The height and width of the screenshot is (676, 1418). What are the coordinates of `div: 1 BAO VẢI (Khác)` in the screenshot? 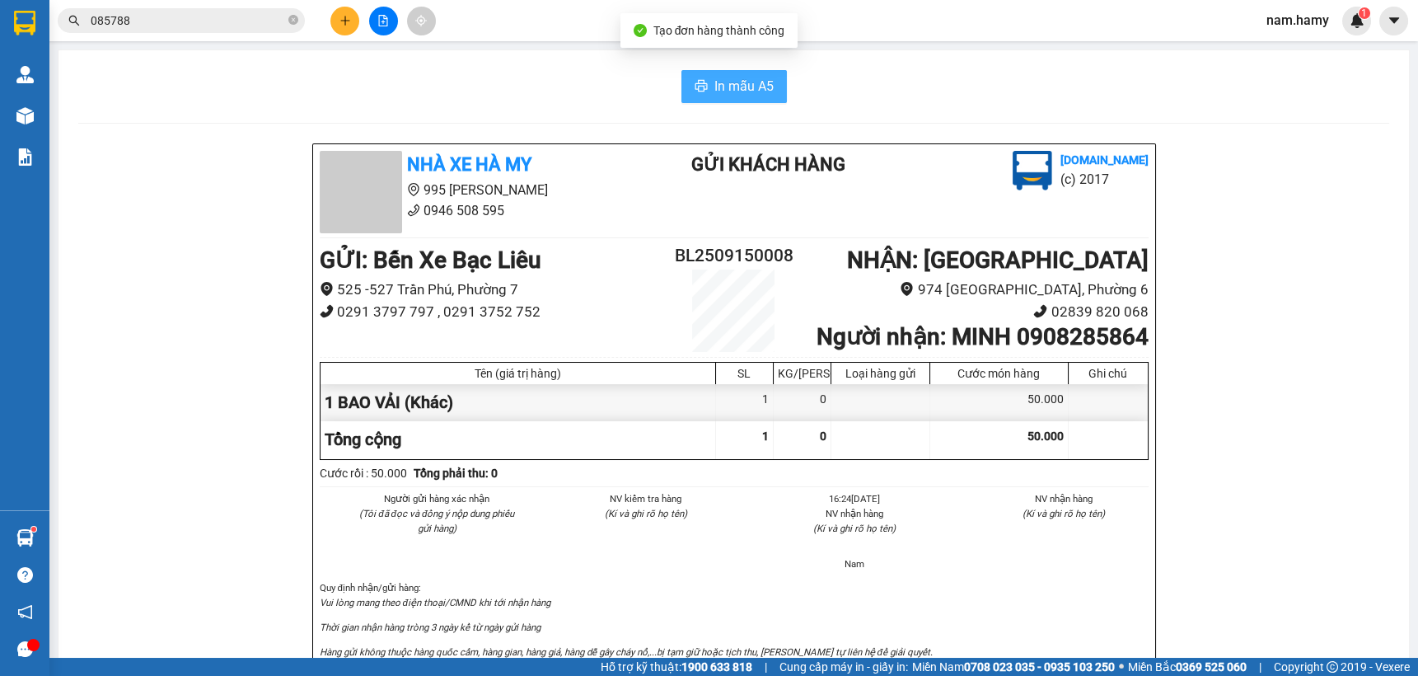 It's located at (518, 402).